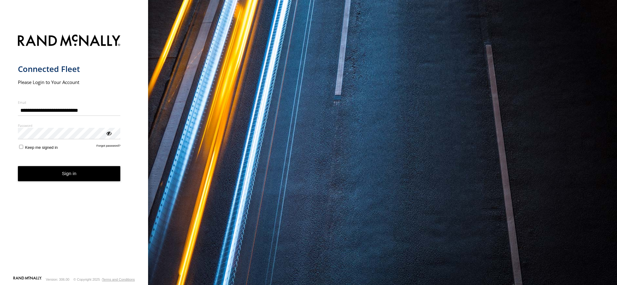  I want to click on img: Rand McNally, so click(69, 41).